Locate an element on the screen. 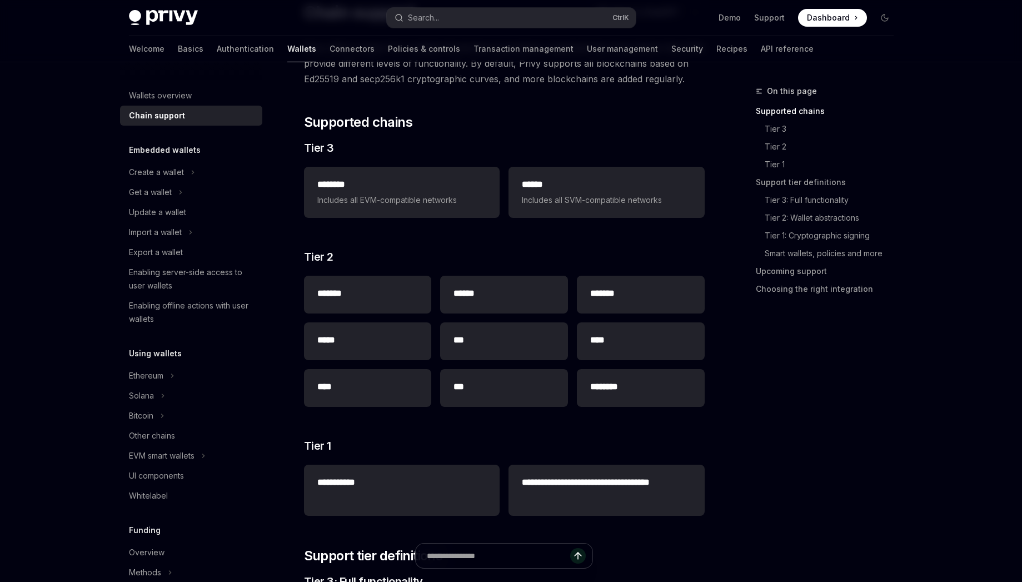  div: Enabling offline actions with user wallets is located at coordinates (192, 312).